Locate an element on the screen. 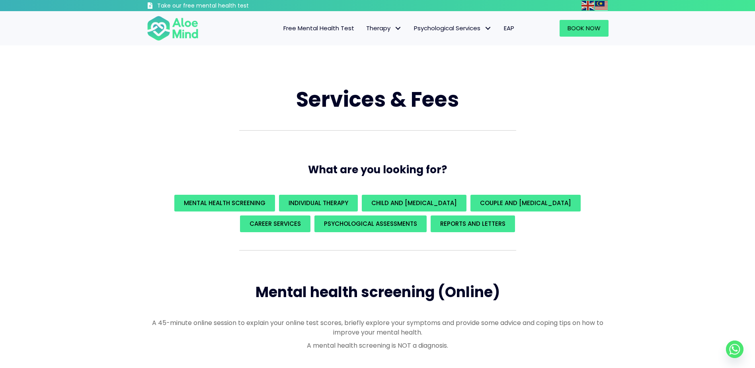 Image resolution: width=755 pixels, height=368 pixels. span: EAP is located at coordinates (509, 28).